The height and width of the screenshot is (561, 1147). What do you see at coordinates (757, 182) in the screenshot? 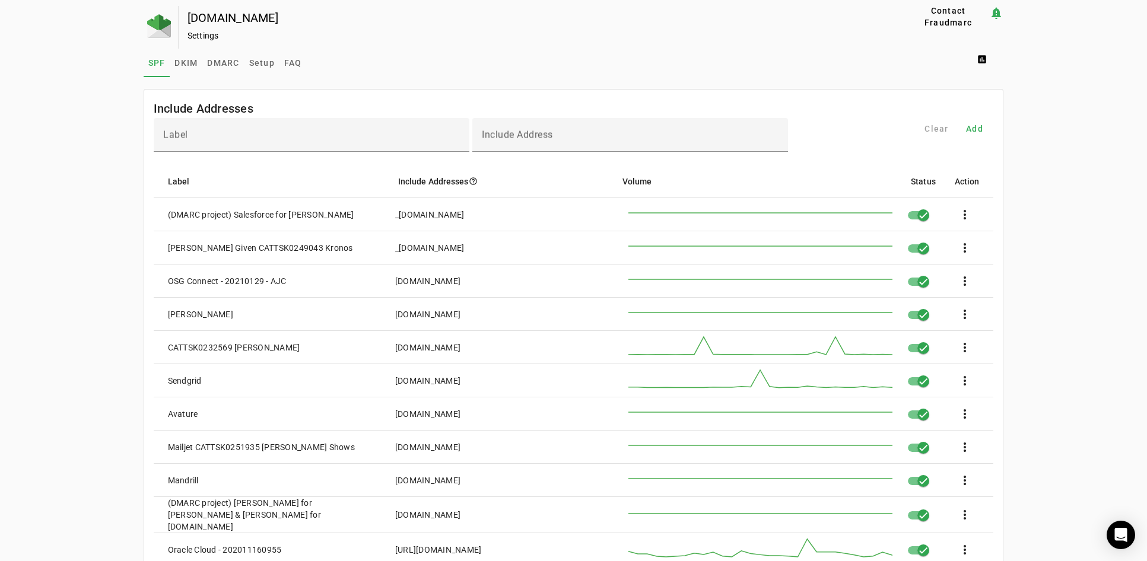
I see `mat-header-cell: Volume` at bounding box center [757, 182].